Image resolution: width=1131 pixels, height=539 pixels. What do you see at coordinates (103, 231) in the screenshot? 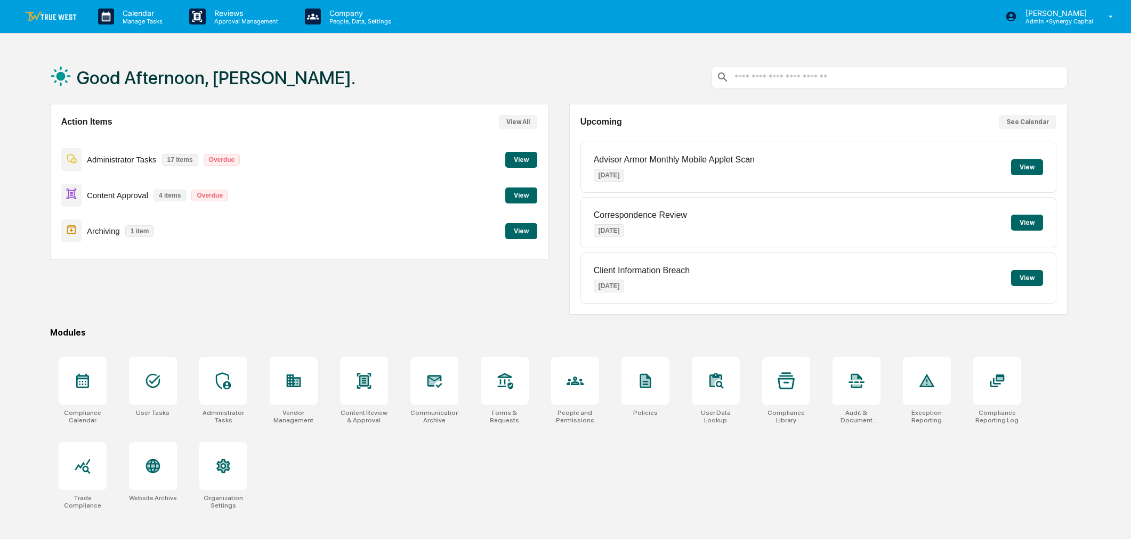
I see `p: Archiving` at bounding box center [103, 231].